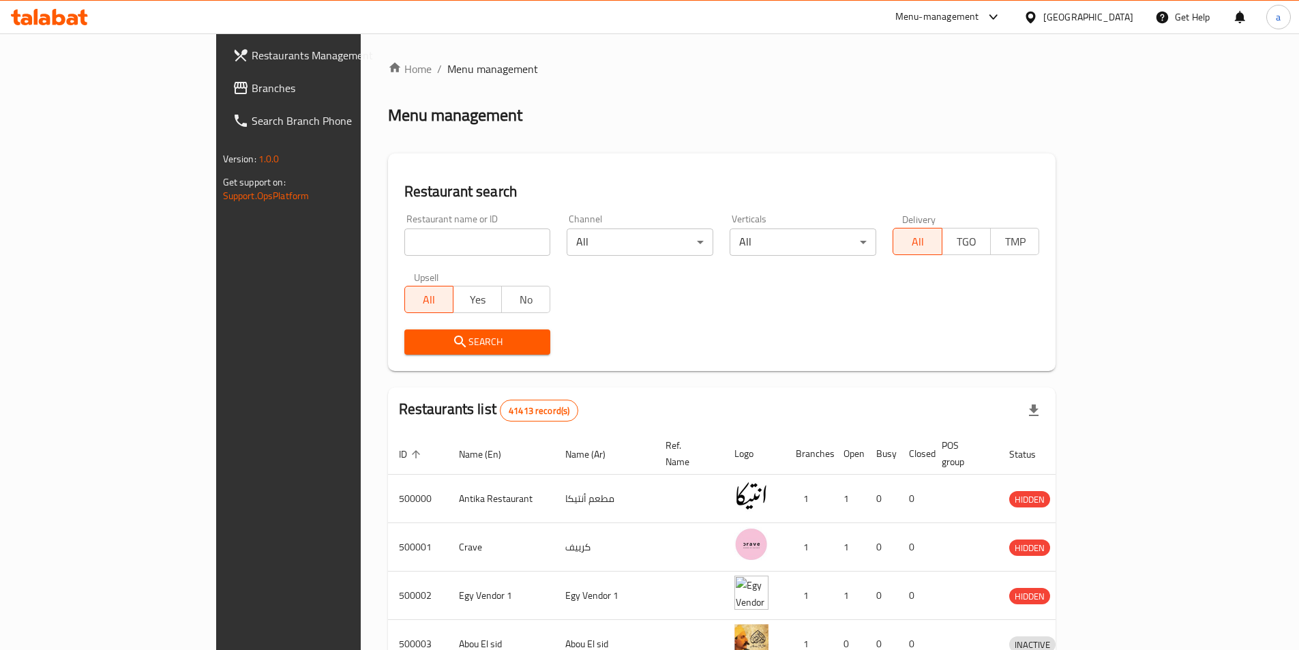  Describe the element at coordinates (477, 342) in the screenshot. I see `button: Search` at that location.